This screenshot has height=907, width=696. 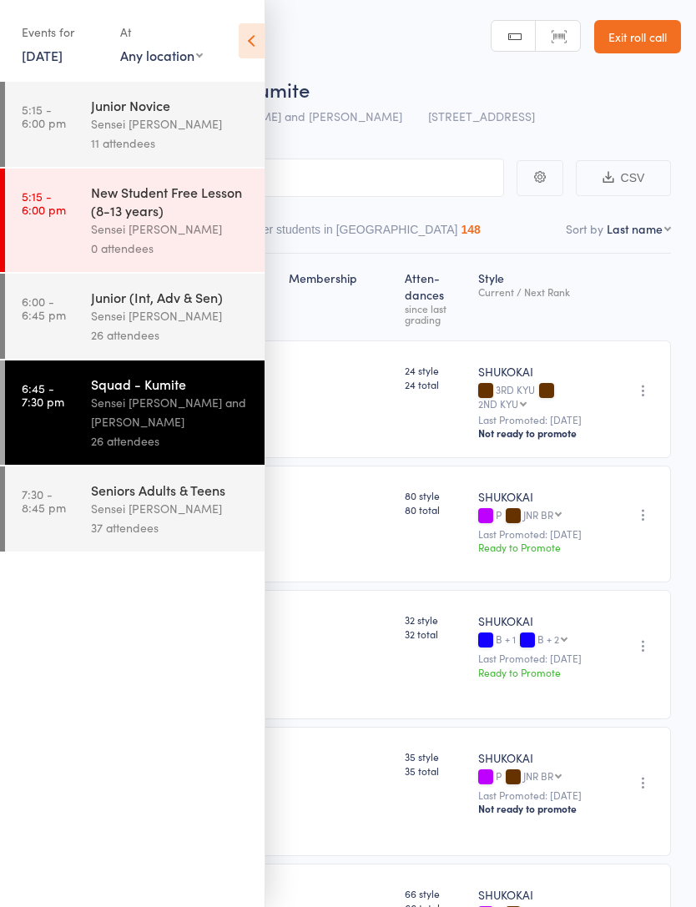 What do you see at coordinates (435, 619) in the screenshot?
I see `span: 32 style` at bounding box center [435, 619].